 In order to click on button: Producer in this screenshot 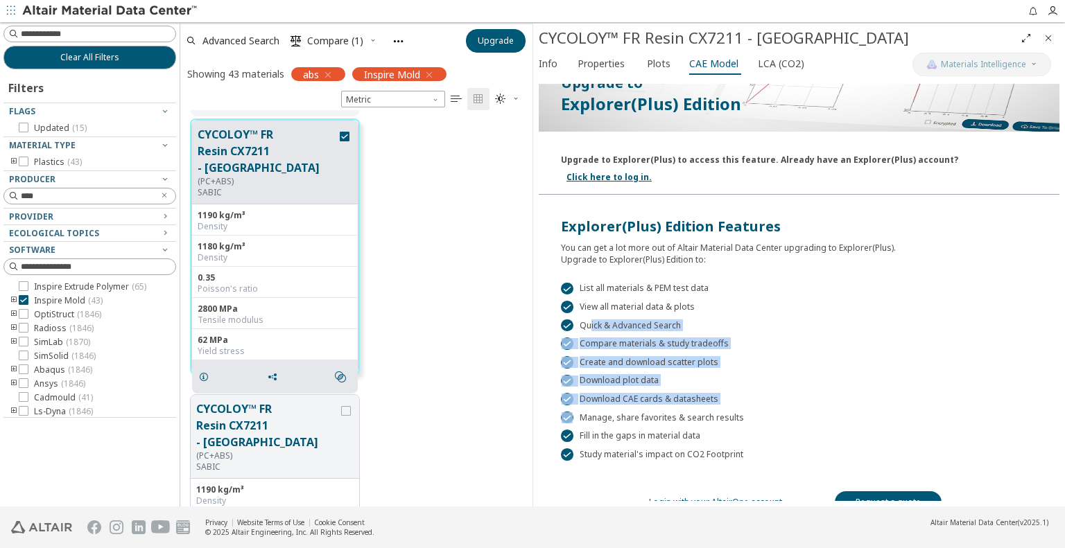, I will do `click(89, 180)`.